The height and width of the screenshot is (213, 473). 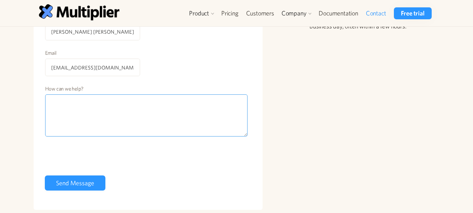 What do you see at coordinates (93, 53) in the screenshot?
I see `label: Email` at bounding box center [93, 53].